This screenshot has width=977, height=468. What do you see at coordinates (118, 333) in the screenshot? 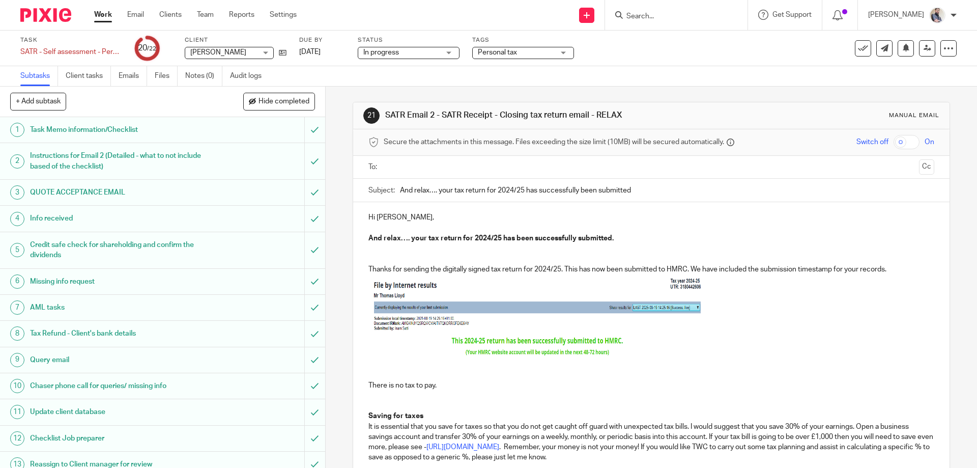
I see `h1: Tax Refund - Client's bank details` at bounding box center [118, 333].